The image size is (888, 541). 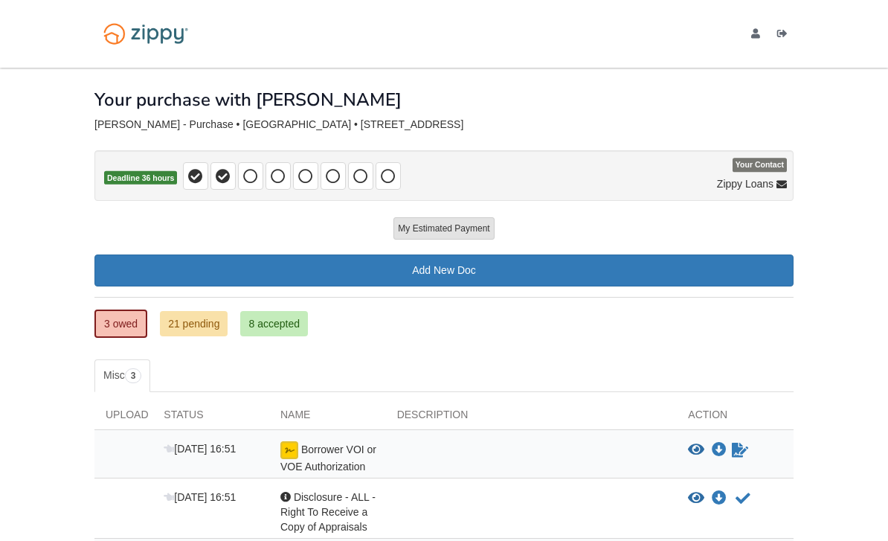 I want to click on div: Upload, so click(x=123, y=418).